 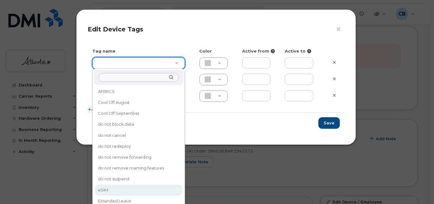 I want to click on div: eSIM, so click(x=139, y=190).